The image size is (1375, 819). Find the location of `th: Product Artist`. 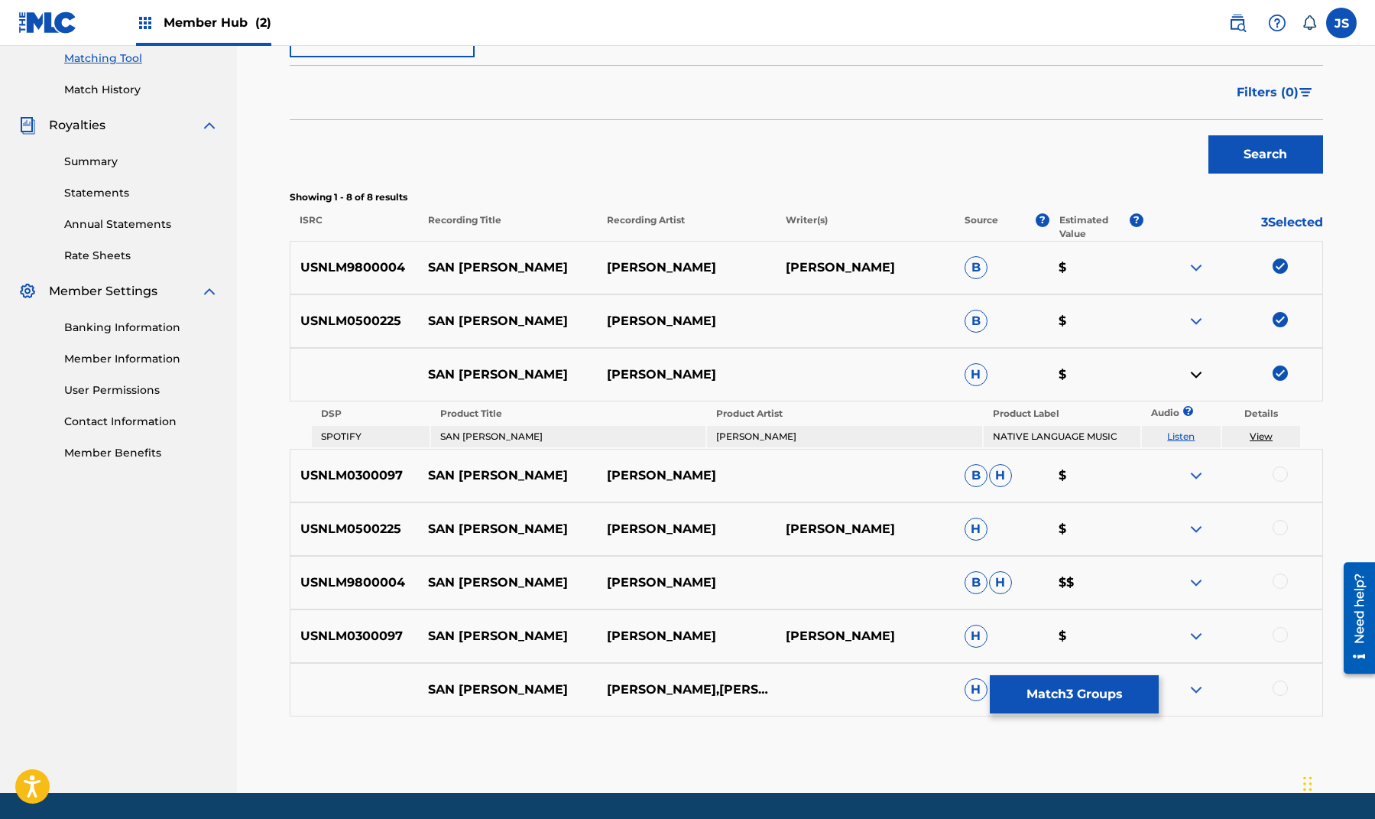

th: Product Artist is located at coordinates (844, 414).